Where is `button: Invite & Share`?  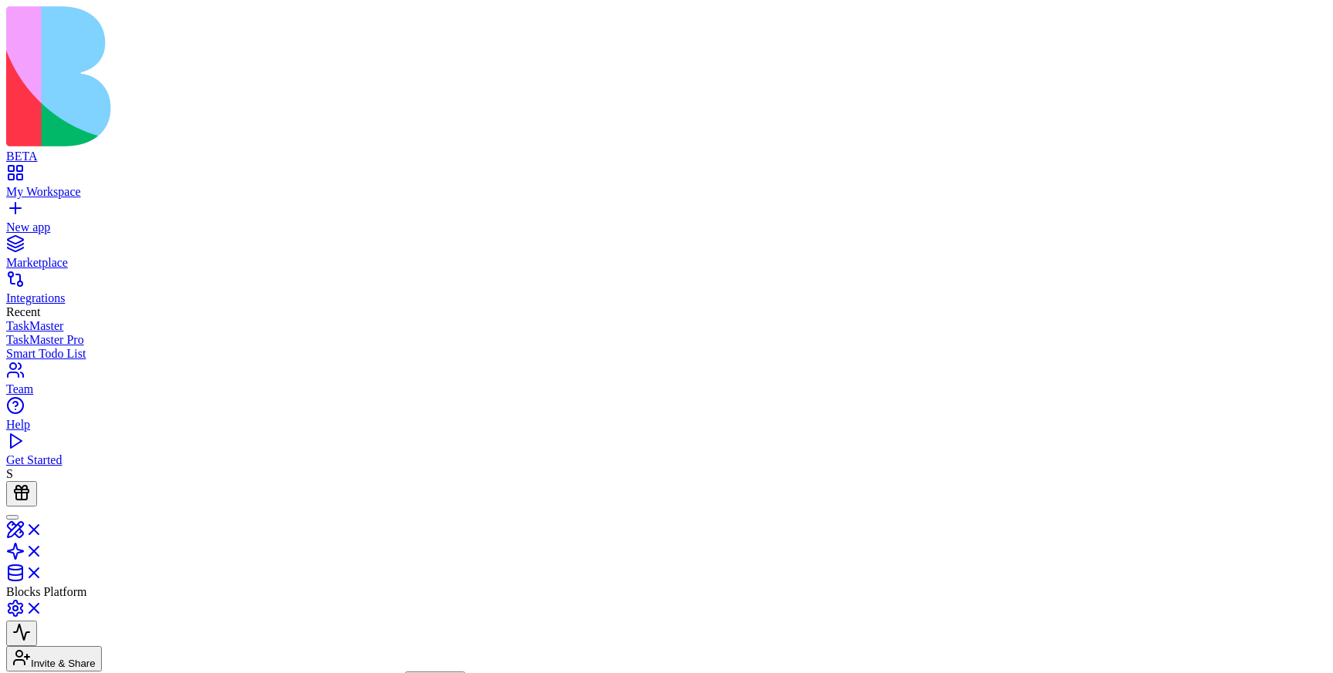
button: Invite & Share is located at coordinates (54, 659).